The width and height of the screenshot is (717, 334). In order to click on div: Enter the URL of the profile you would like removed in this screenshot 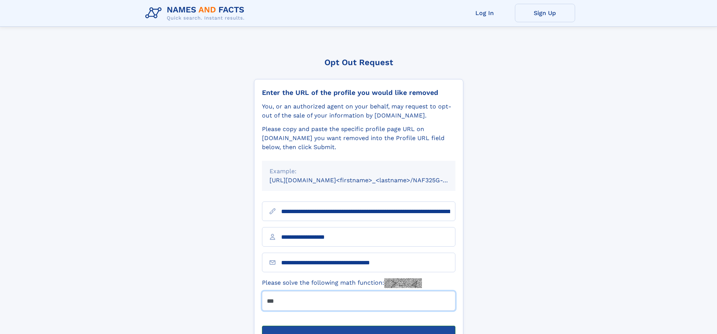, I will do `click(359, 93)`.